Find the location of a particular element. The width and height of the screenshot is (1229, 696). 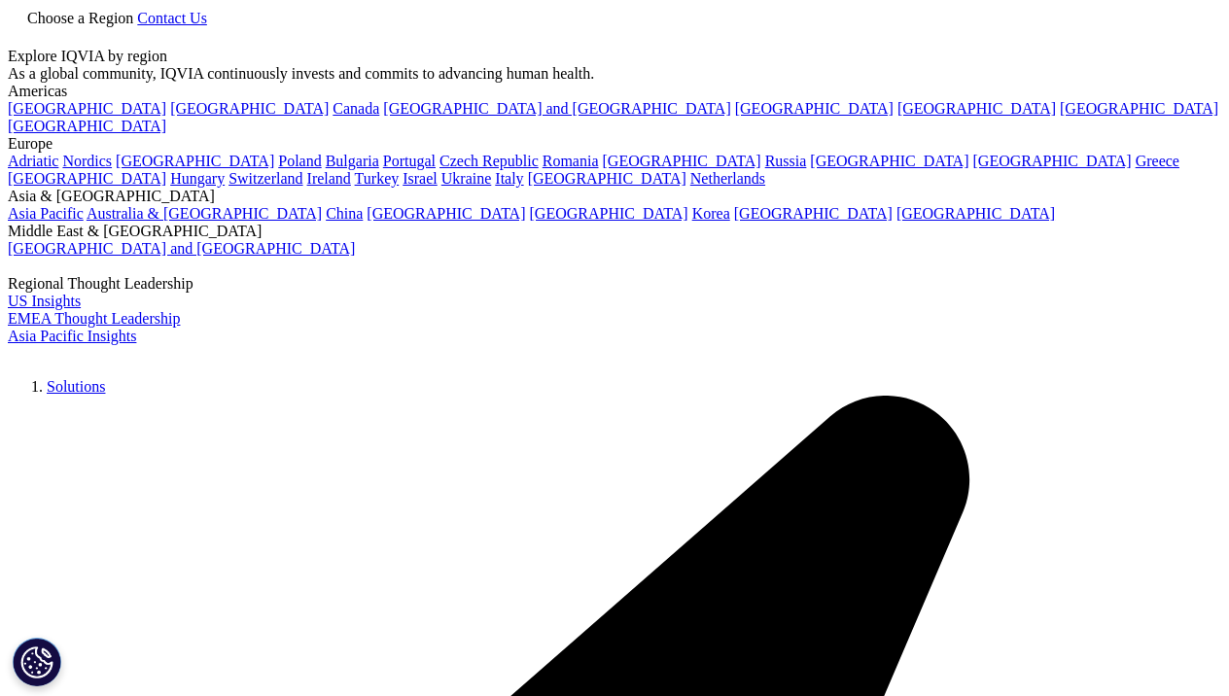

a: Contact Us is located at coordinates (172, 18).